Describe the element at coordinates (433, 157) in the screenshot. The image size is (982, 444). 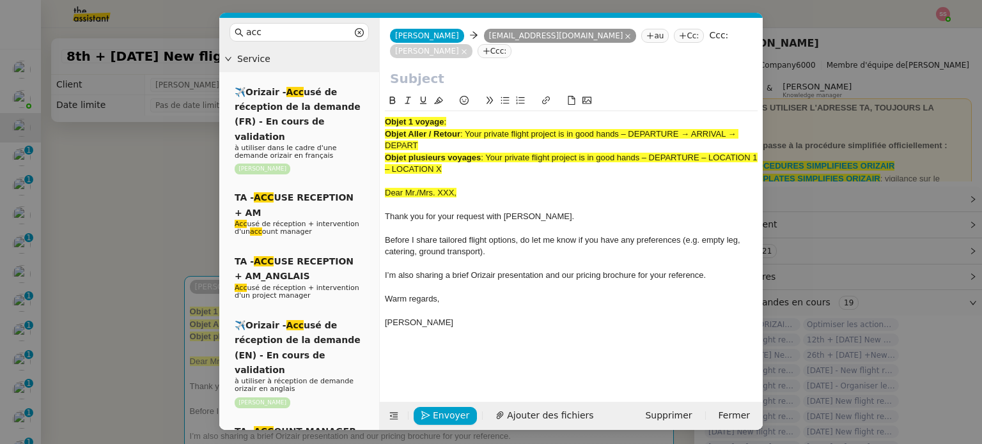
I see `strong: Objet plusieurs voyages` at that location.